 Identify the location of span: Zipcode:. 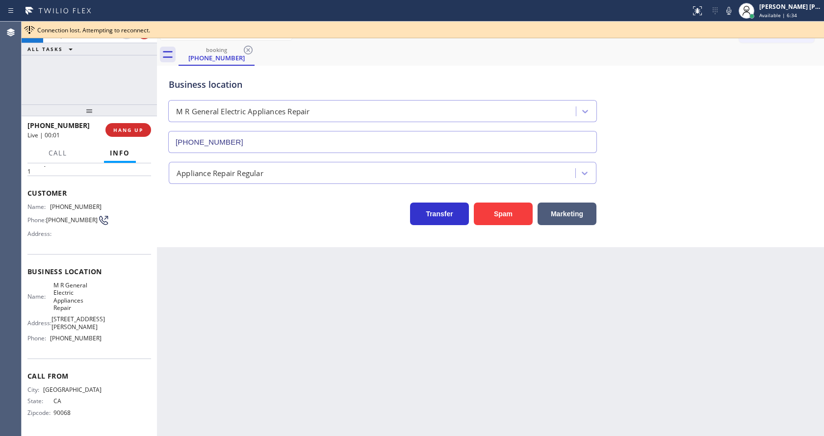
(40, 413).